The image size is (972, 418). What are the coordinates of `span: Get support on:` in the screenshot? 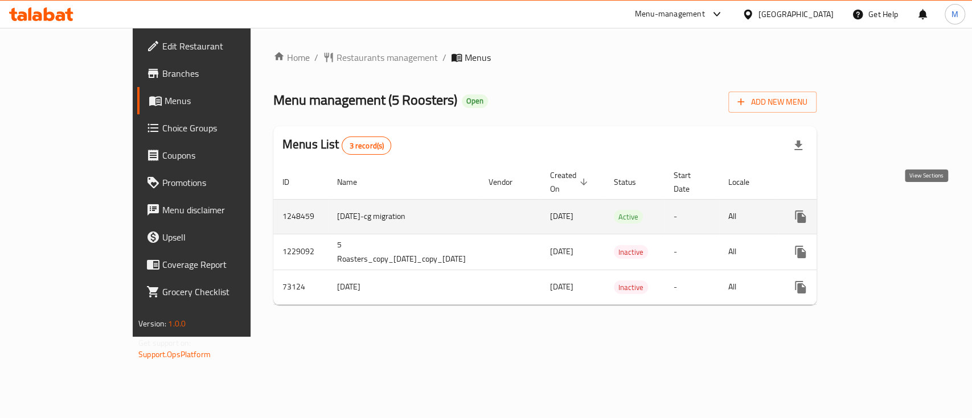 It's located at (165, 343).